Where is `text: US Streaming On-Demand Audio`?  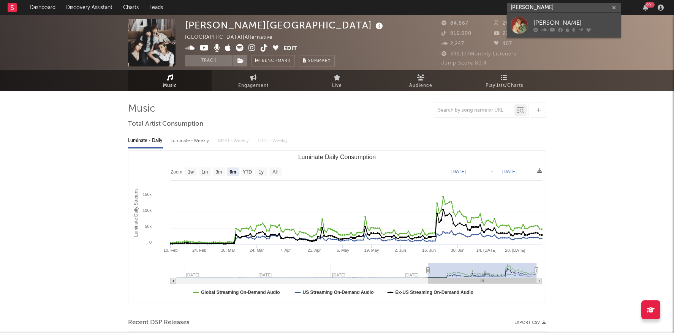 text: US Streaming On-Demand Audio is located at coordinates (338, 292).